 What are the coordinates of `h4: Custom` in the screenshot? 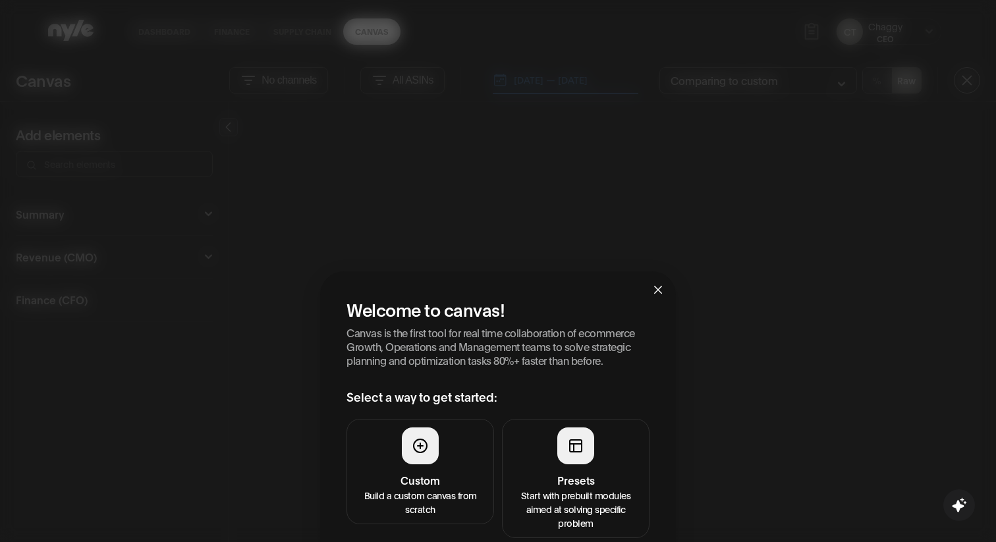 It's located at (420, 480).